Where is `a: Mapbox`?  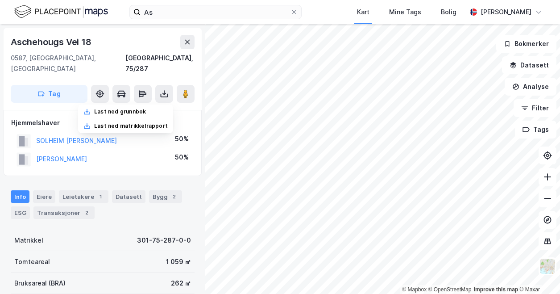
a: Mapbox is located at coordinates (414, 289).